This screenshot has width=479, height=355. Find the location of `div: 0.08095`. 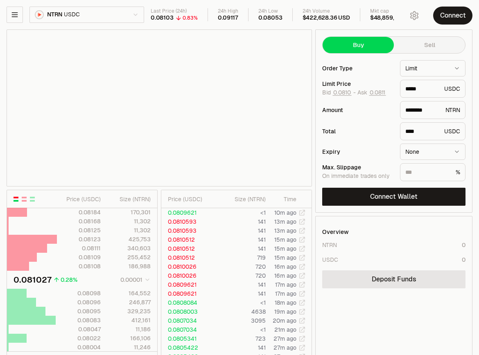

div: 0.08095 is located at coordinates (79, 312).